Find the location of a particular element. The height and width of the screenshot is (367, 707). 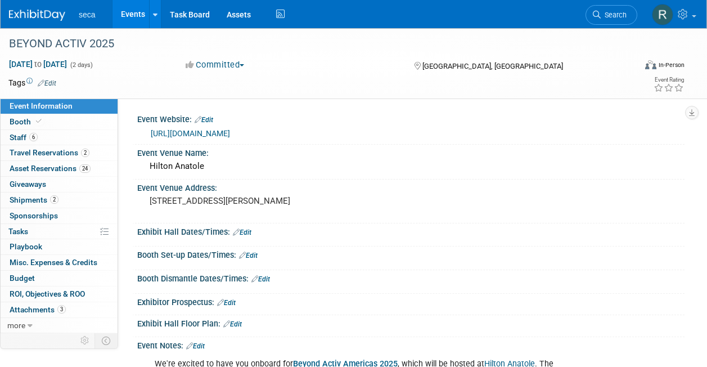

div: BEYOND ACTIV 2025 is located at coordinates (316, 44).